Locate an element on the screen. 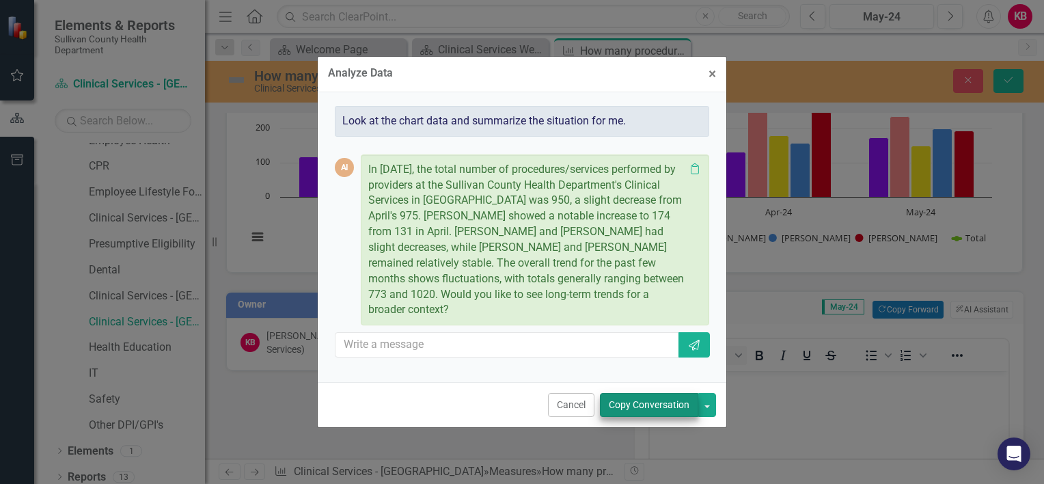  div: Look at the chart data and summarize the situation for me. is located at coordinates (522, 121).